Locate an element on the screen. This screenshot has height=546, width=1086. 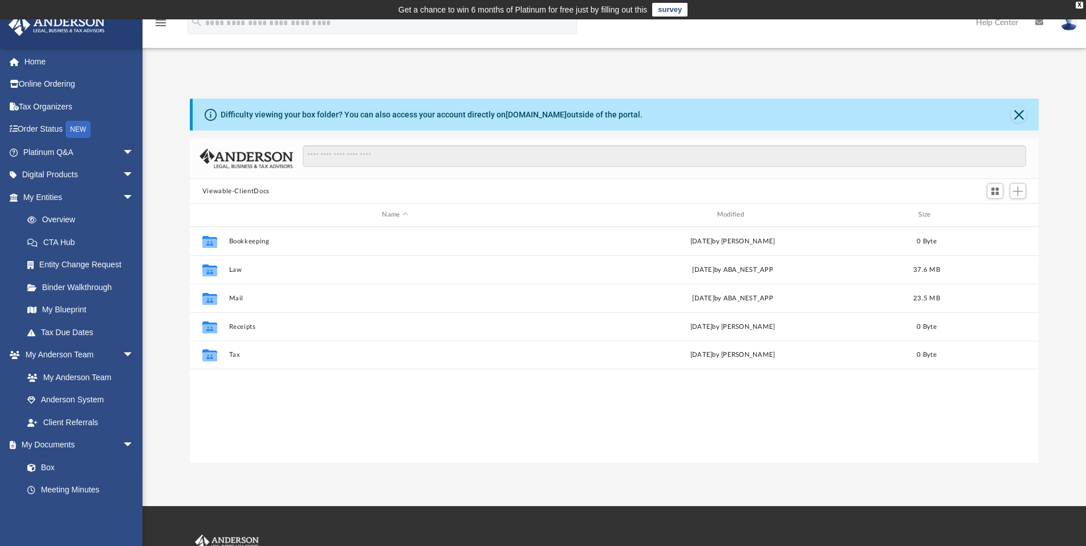
a: survey is located at coordinates (670, 10).